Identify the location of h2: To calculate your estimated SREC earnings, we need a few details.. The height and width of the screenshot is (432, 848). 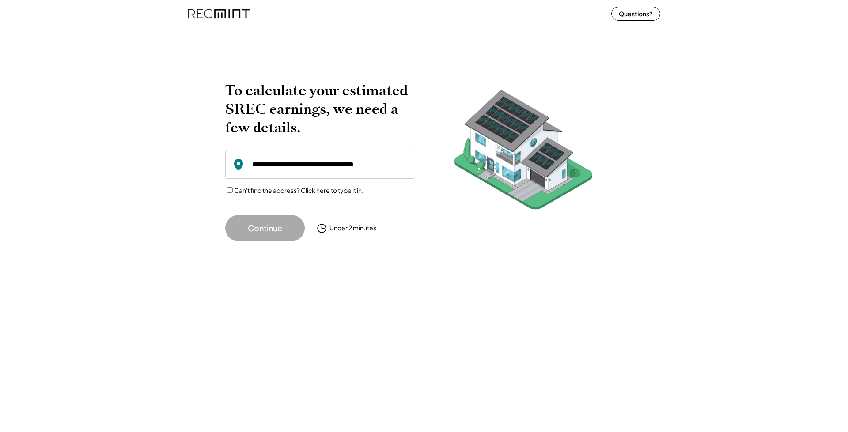
(320, 109).